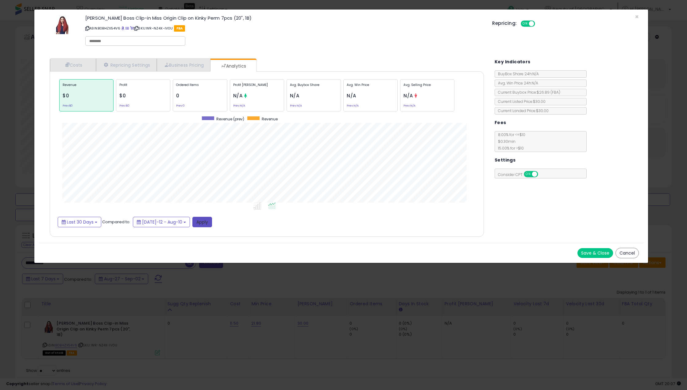 This screenshot has height=390, width=687. Describe the element at coordinates (202, 222) in the screenshot. I see `button: Apply` at that location.